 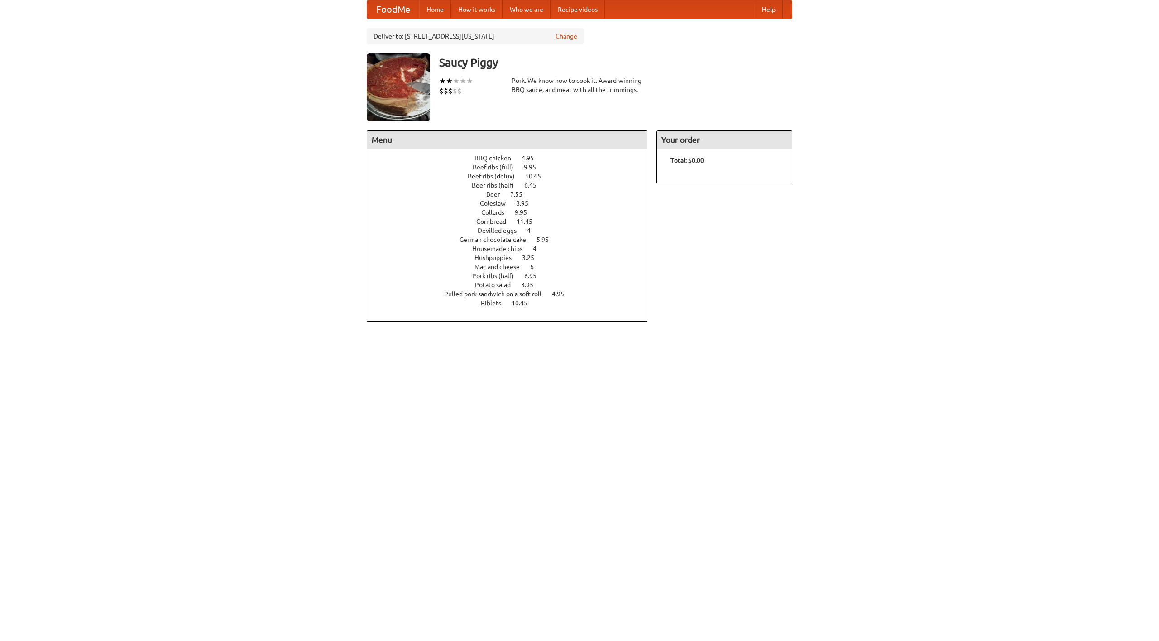 I want to click on a: Housemade chips 4, so click(x=513, y=249).